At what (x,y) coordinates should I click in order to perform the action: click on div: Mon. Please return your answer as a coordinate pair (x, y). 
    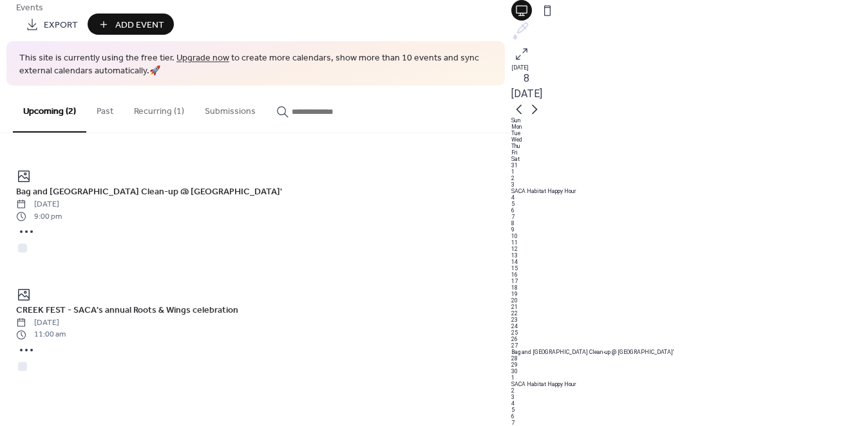
    Looking at the image, I should click on (681, 127).